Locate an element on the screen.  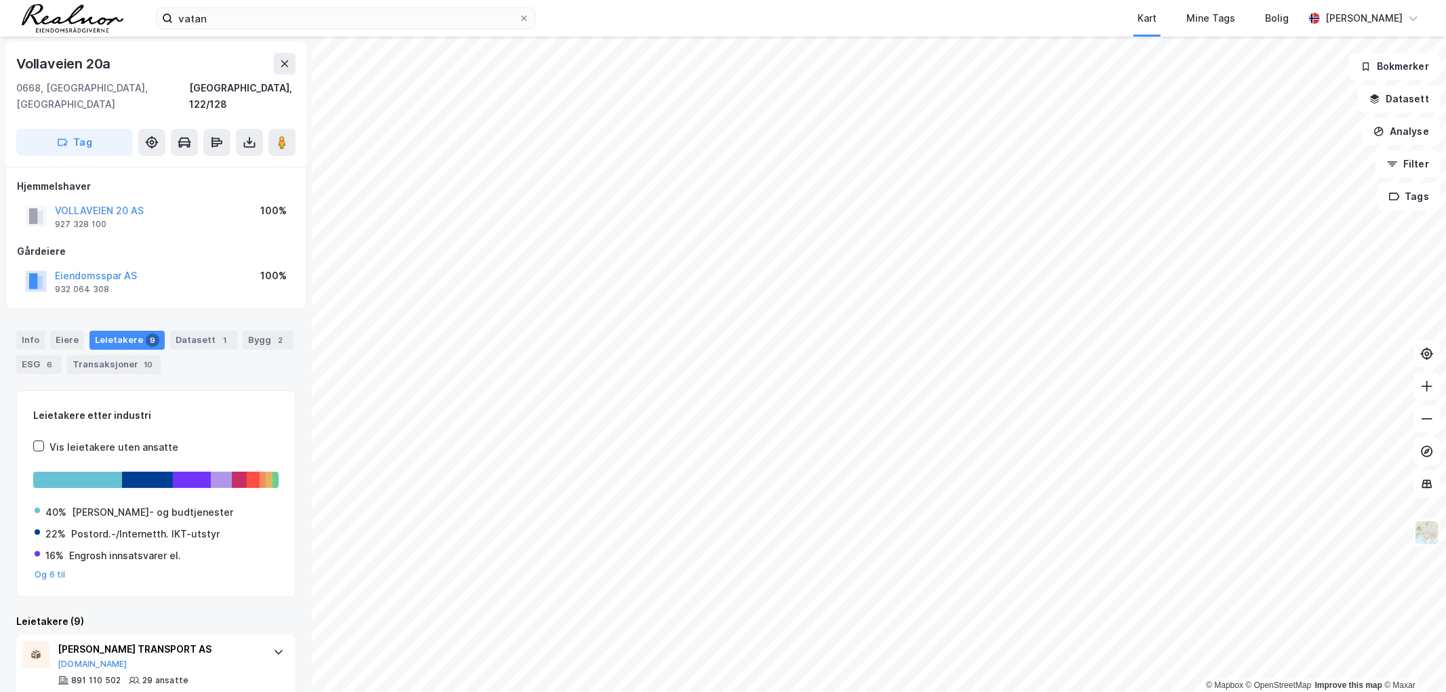
button: Tag is located at coordinates (75, 142).